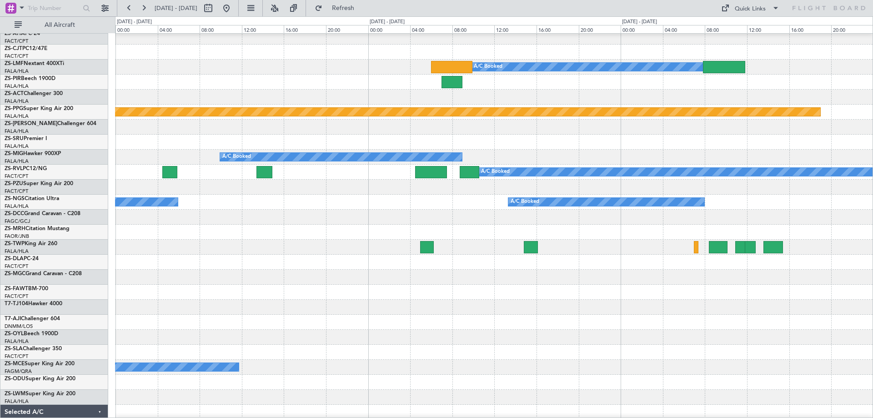 The height and width of the screenshot is (418, 873). I want to click on a: ZS-DCCGrand Caravan - C208, so click(42, 214).